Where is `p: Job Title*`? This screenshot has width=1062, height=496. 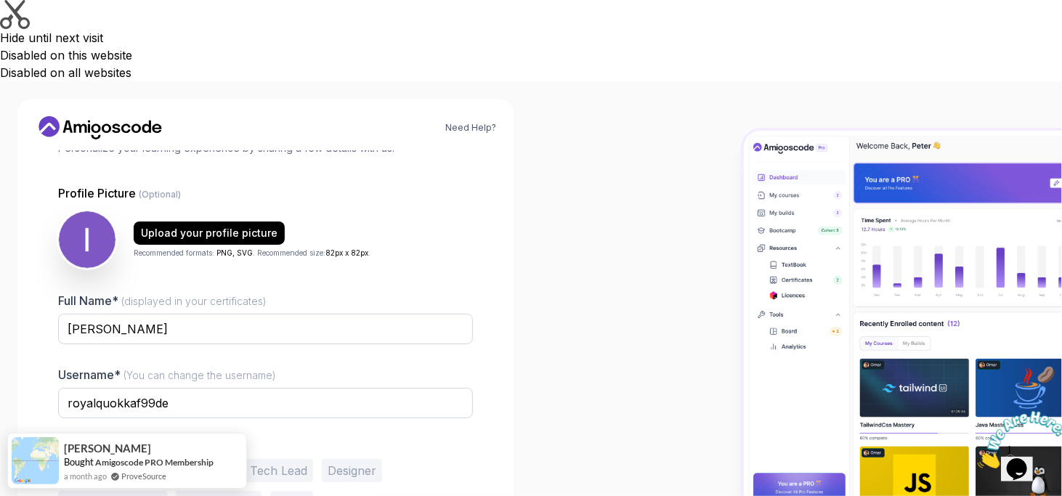 p: Job Title* is located at coordinates (265, 448).